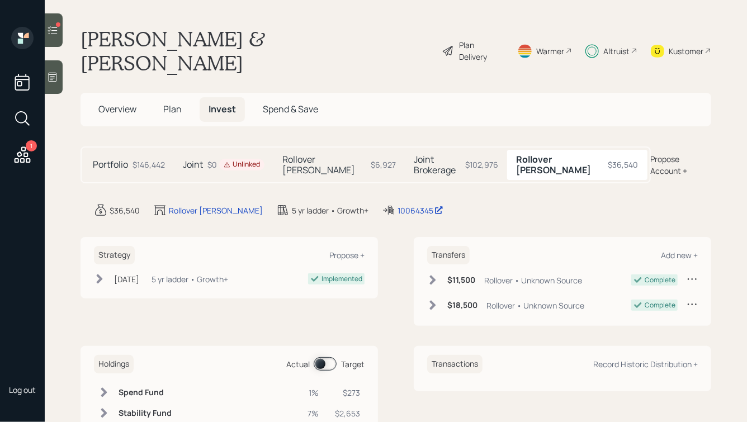 The width and height of the screenshot is (747, 422). I want to click on h5: Portfolio, so click(110, 164).